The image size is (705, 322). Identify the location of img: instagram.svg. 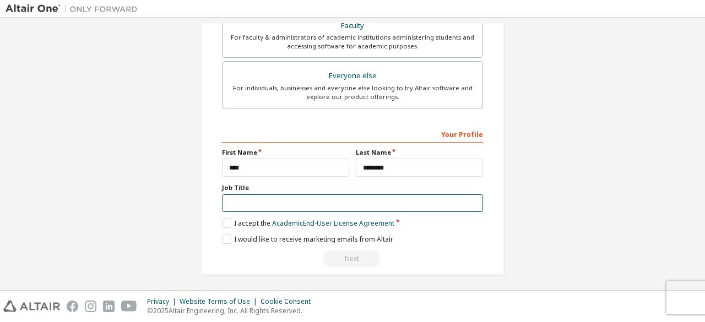
(90, 306).